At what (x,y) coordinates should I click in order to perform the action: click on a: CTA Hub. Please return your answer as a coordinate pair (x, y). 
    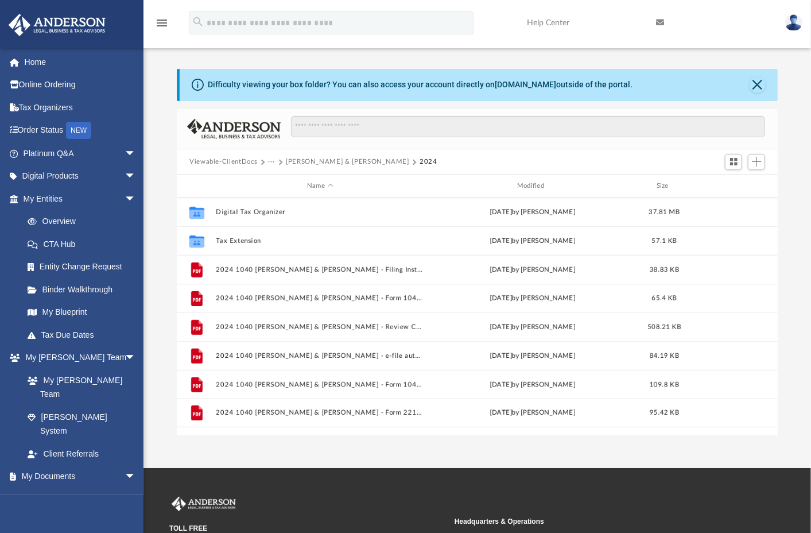
    Looking at the image, I should click on (84, 244).